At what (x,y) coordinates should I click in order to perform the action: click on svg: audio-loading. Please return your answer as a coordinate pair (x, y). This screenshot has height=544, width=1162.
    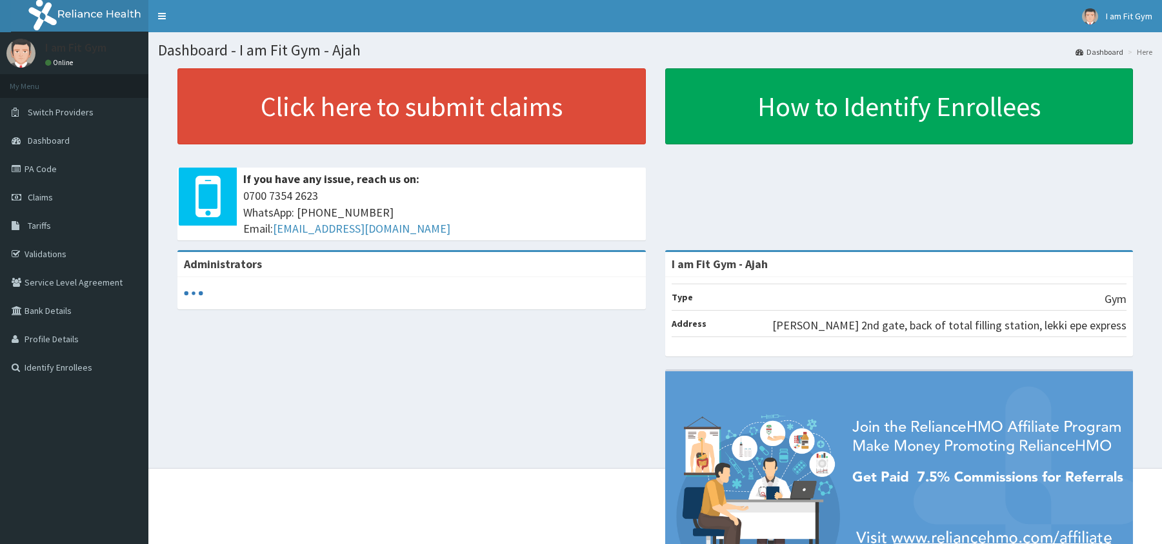
    Looking at the image, I should click on (194, 293).